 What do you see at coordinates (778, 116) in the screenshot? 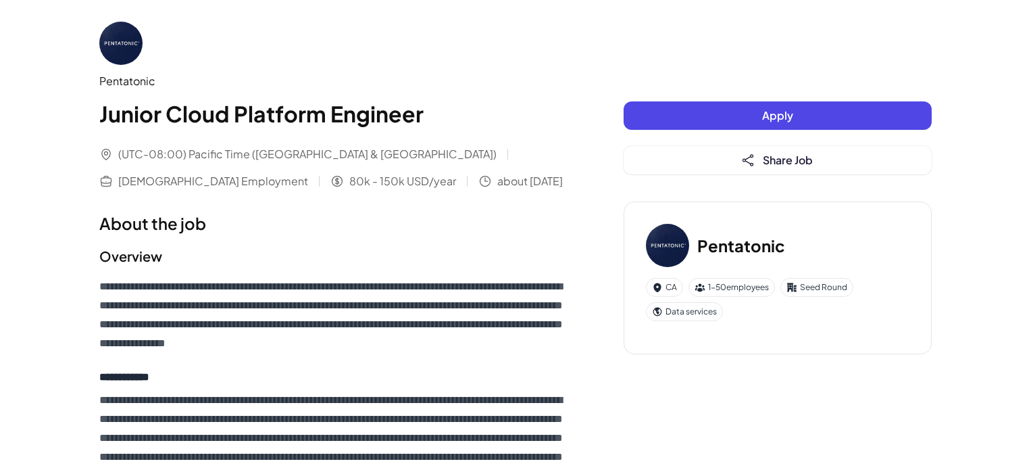
I see `button: Apply` at bounding box center [778, 116].